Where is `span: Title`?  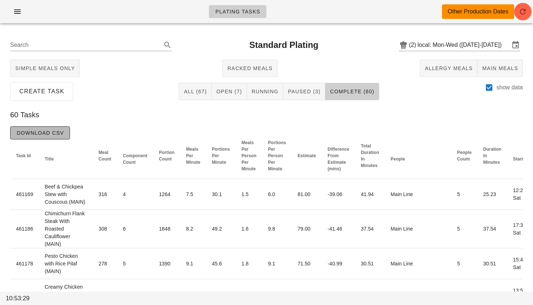 span: Title is located at coordinates (49, 159).